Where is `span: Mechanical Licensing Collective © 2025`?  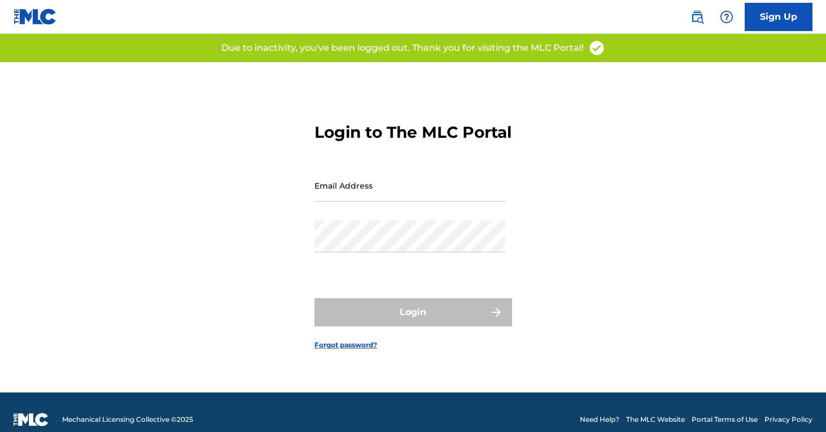 span: Mechanical Licensing Collective © 2025 is located at coordinates (128, 419).